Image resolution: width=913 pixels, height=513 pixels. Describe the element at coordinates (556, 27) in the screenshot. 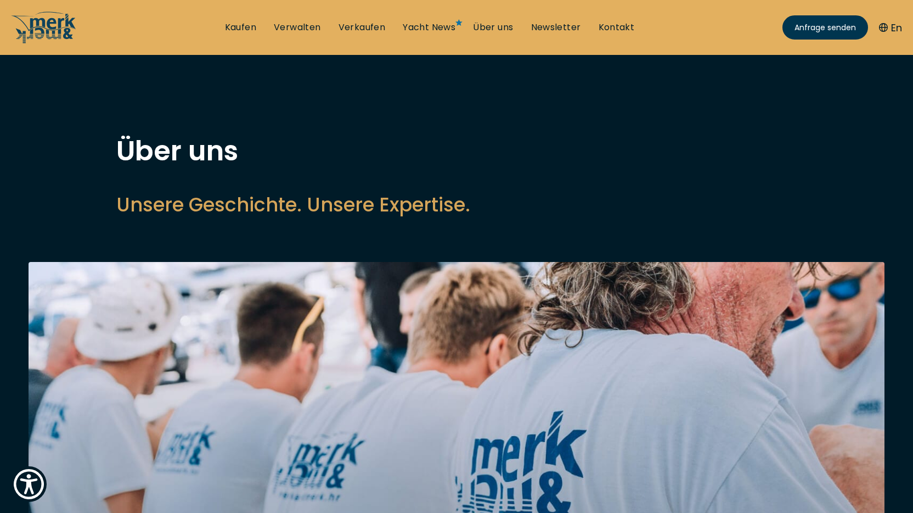

I see `a: Newsletter` at that location.